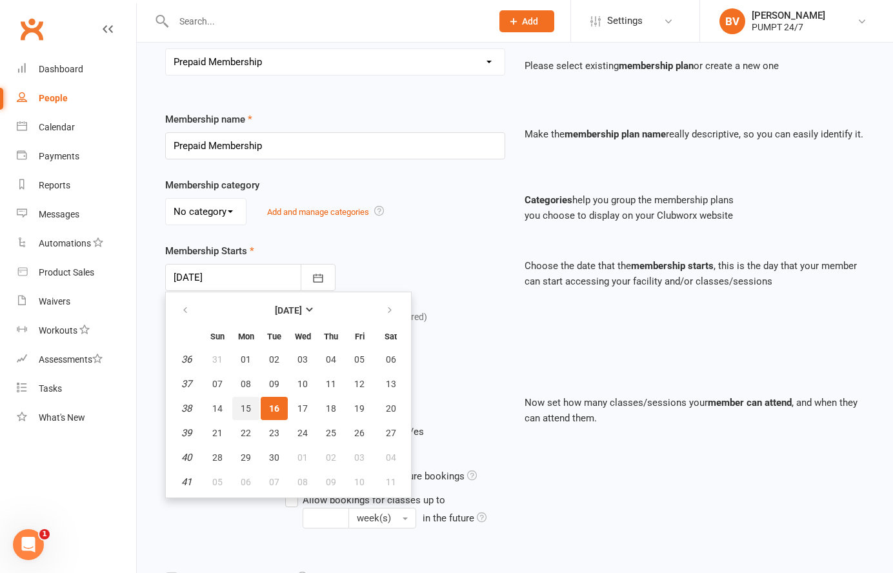 The width and height of the screenshot is (893, 573). Describe the element at coordinates (326, 21) in the screenshot. I see `input: Search...` at that location.